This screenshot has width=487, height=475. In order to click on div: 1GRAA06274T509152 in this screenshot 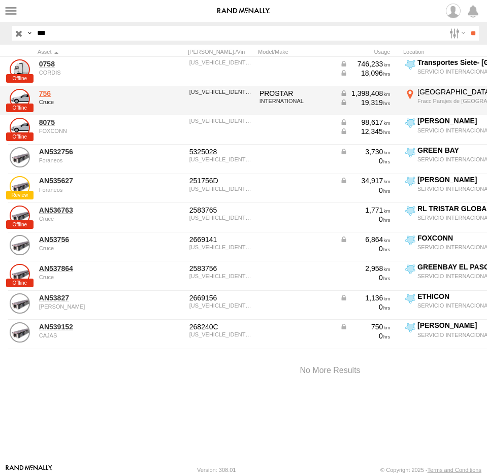, I will do `click(221, 335)`.